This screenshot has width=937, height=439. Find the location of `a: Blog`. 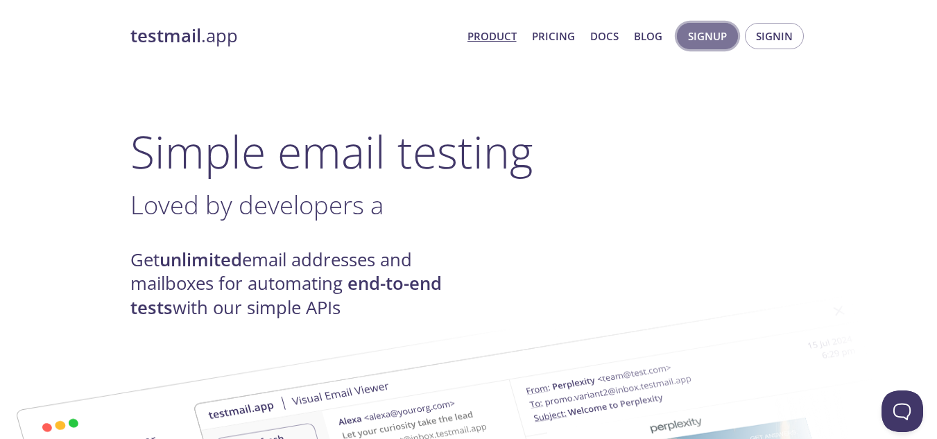

a: Blog is located at coordinates (648, 36).